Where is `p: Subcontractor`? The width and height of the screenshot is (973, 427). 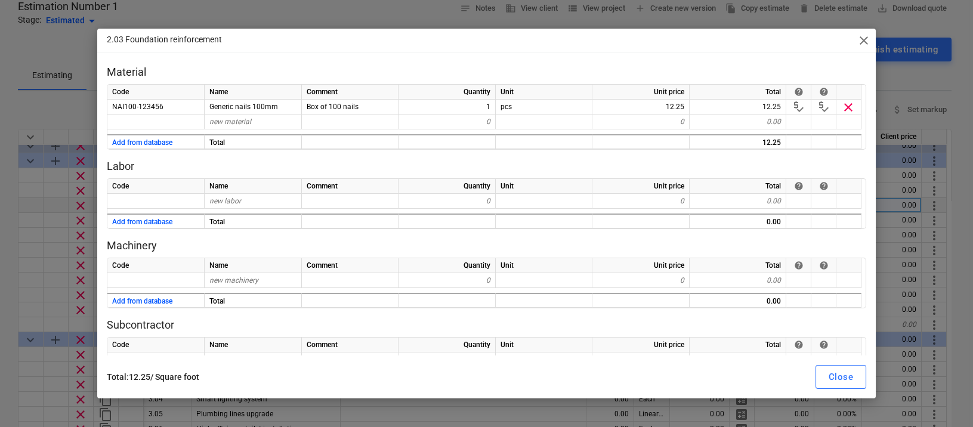 p: Subcontractor is located at coordinates (486, 325).